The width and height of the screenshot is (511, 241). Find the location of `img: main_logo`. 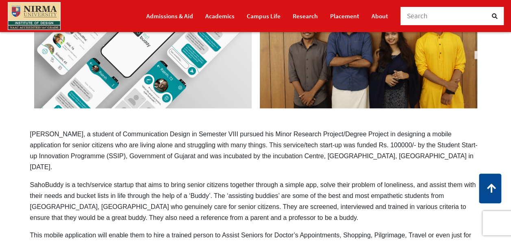

img: main_logo is located at coordinates (34, 16).